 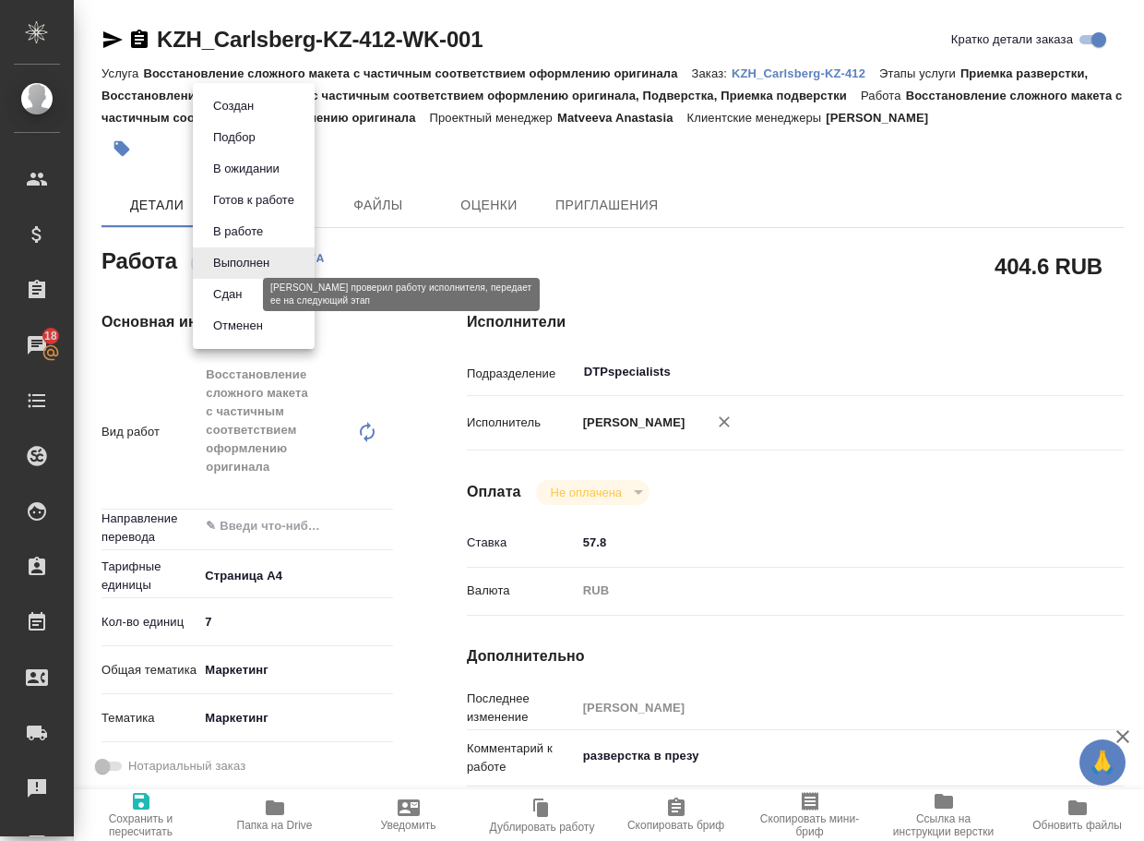 I want to click on button: В работе, so click(x=238, y=232).